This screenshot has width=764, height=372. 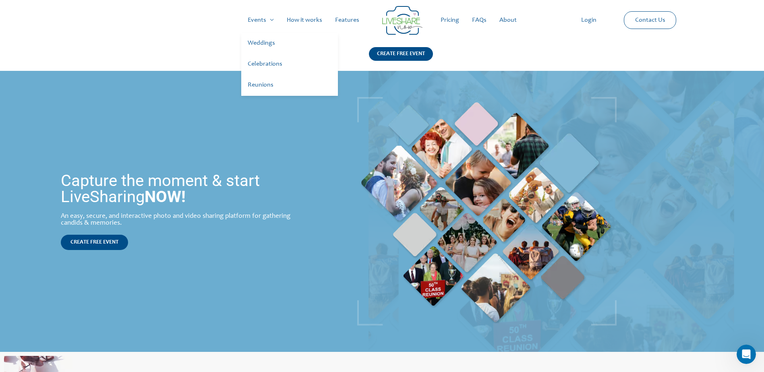 What do you see at coordinates (94, 242) in the screenshot?
I see `span: CREATE FREE EVENT` at bounding box center [94, 242].